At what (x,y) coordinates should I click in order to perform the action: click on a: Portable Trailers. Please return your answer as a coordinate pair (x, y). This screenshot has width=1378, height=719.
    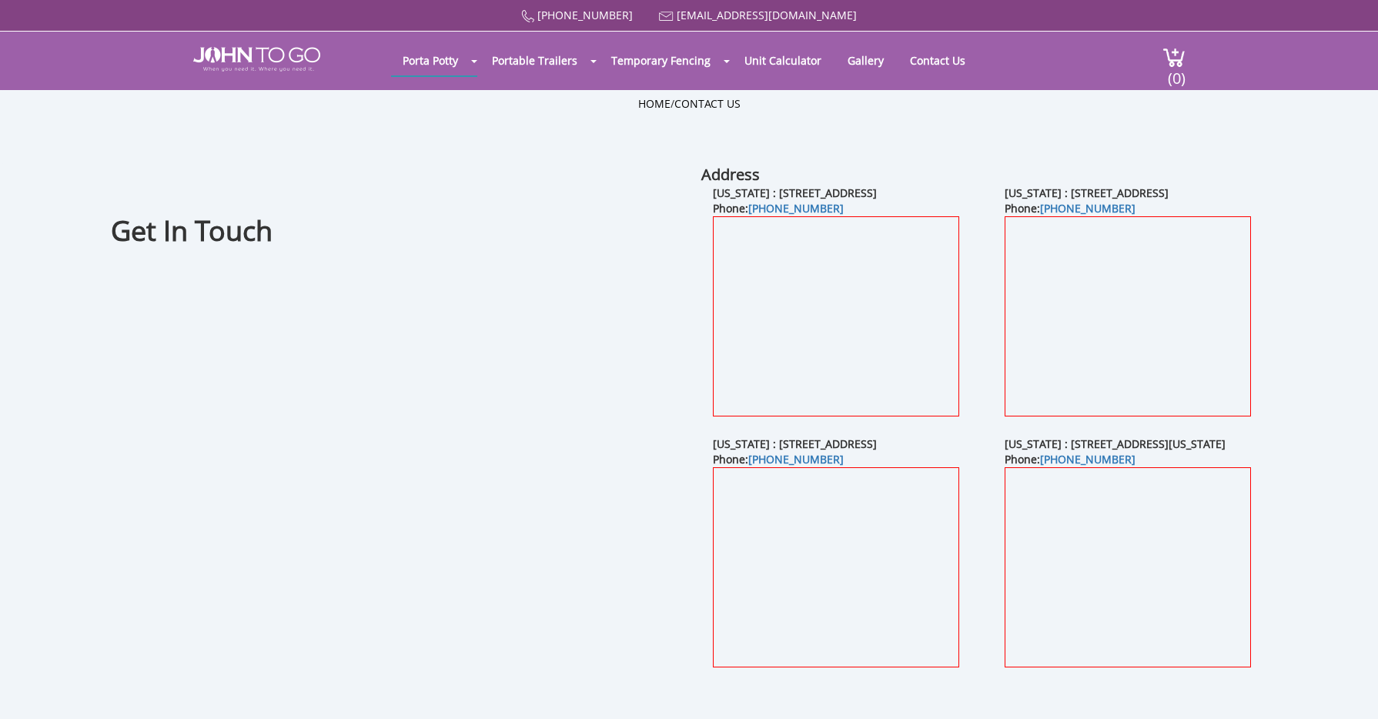
    Looking at the image, I should click on (534, 60).